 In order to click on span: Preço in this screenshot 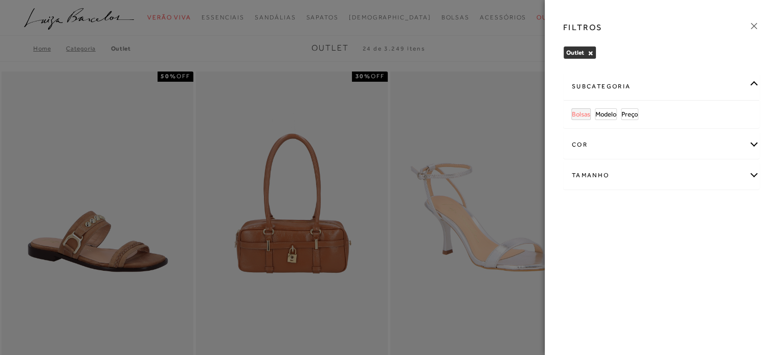, I will do `click(629, 114)`.